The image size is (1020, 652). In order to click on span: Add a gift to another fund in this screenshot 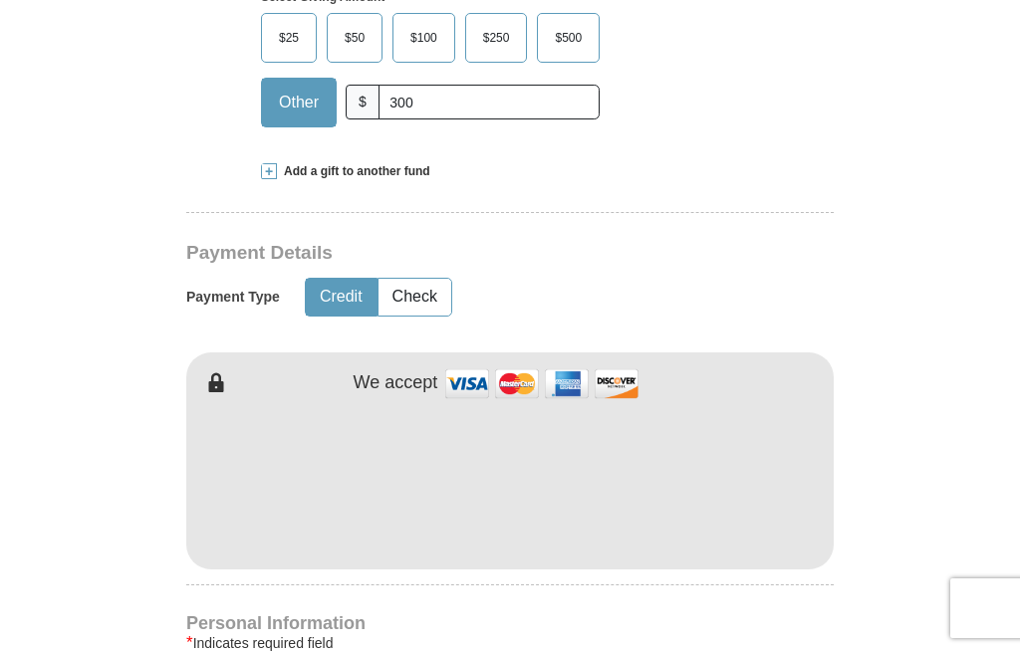, I will do `click(354, 171)`.